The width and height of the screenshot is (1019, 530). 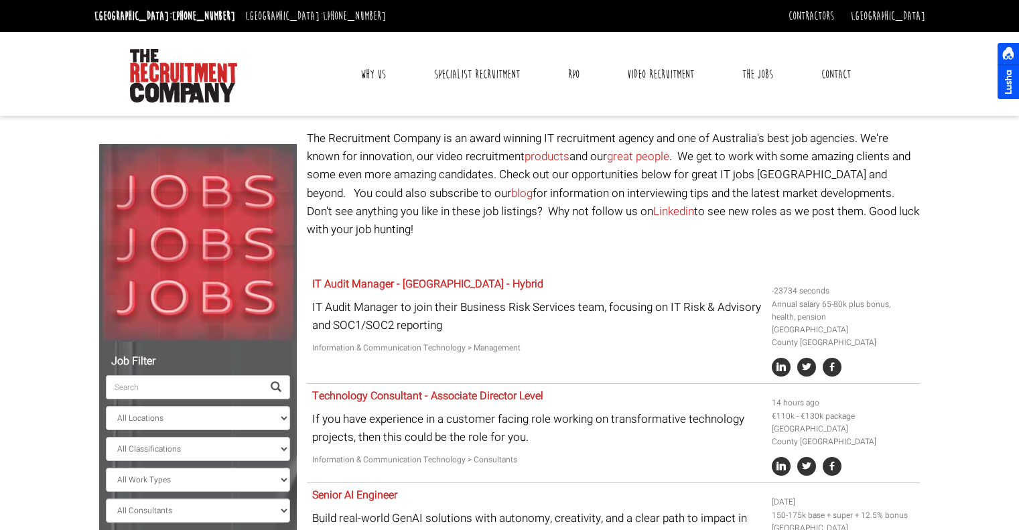 I want to click on li: 150-175k base + super + 12.5% bonus, so click(x=844, y=515).